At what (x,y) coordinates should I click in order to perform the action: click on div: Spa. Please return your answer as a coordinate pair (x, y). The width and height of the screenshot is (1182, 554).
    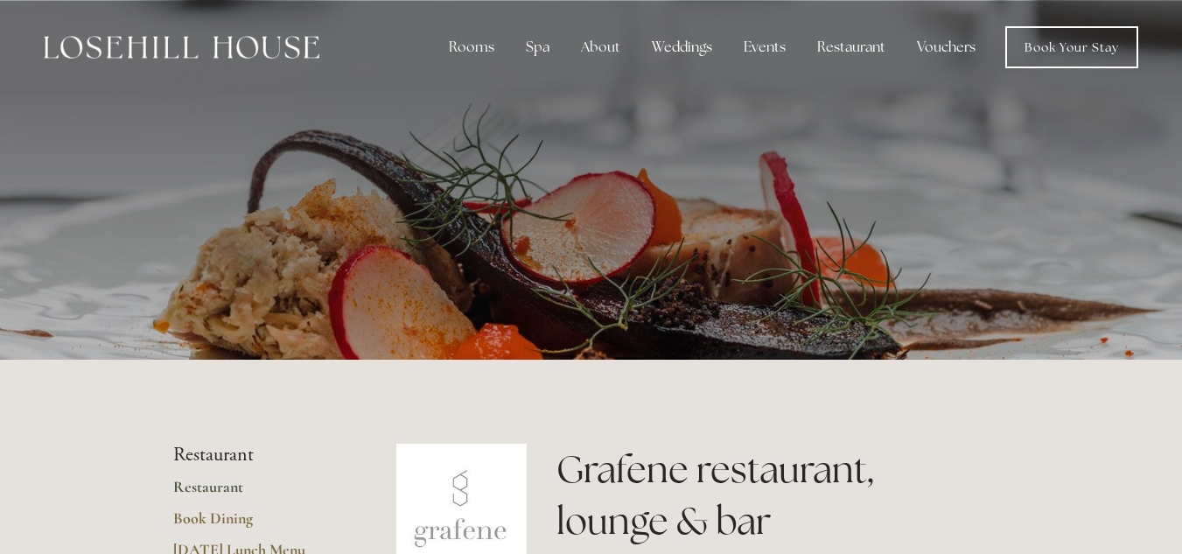
    Looking at the image, I should click on (537, 47).